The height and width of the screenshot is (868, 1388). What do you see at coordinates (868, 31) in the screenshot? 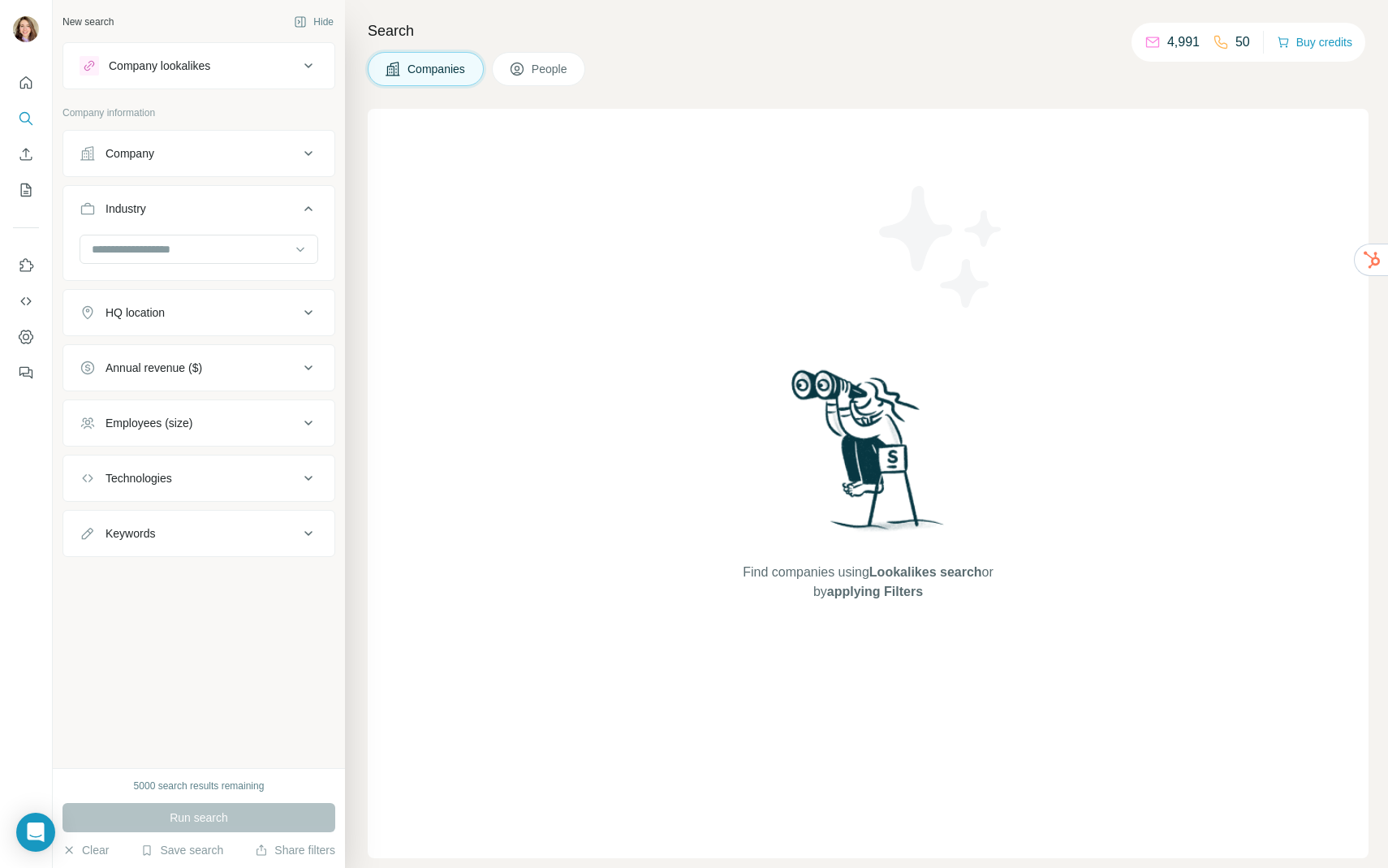
I see `h4: Search` at bounding box center [868, 31].